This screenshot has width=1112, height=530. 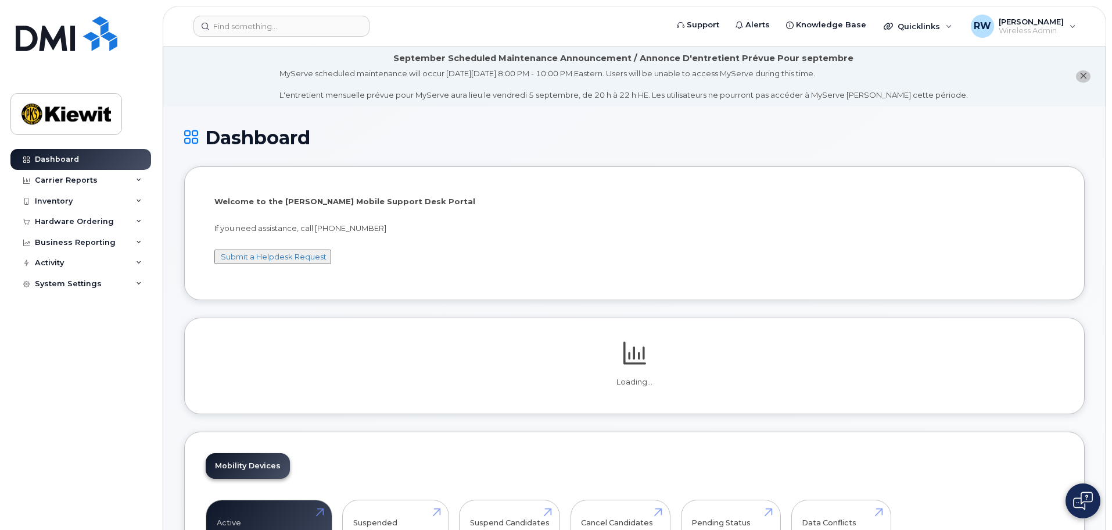 What do you see at coordinates (1083, 76) in the screenshot?
I see `button: close notification` at bounding box center [1083, 76].